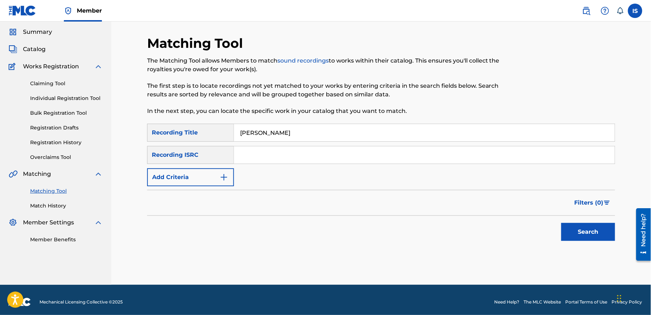 This screenshot has width=651, height=315. I want to click on a: Claiming Tool, so click(66, 83).